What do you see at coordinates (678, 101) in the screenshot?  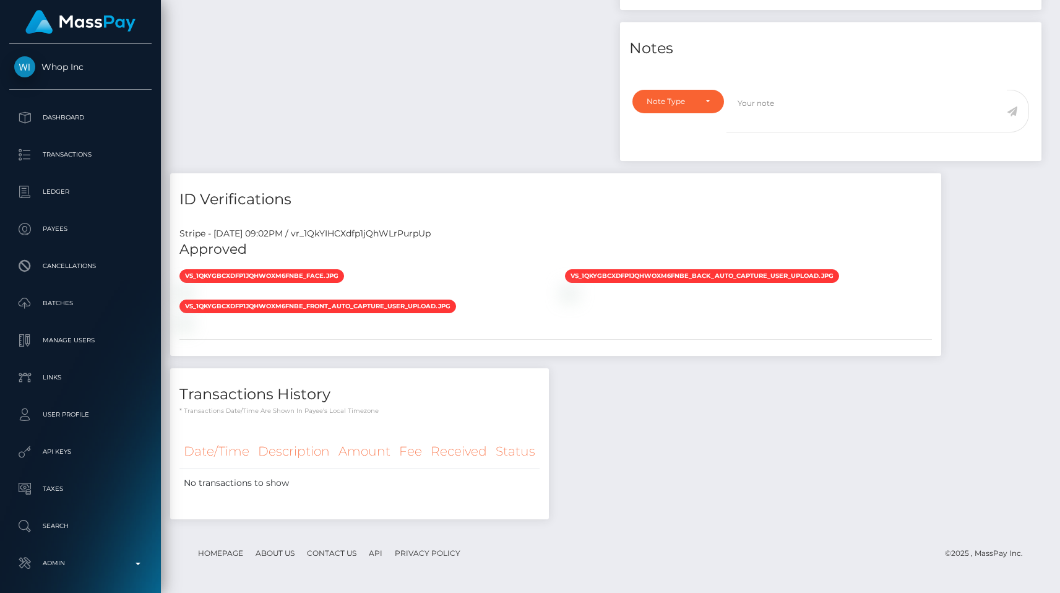 I see `button: Note Type` at bounding box center [678, 101].